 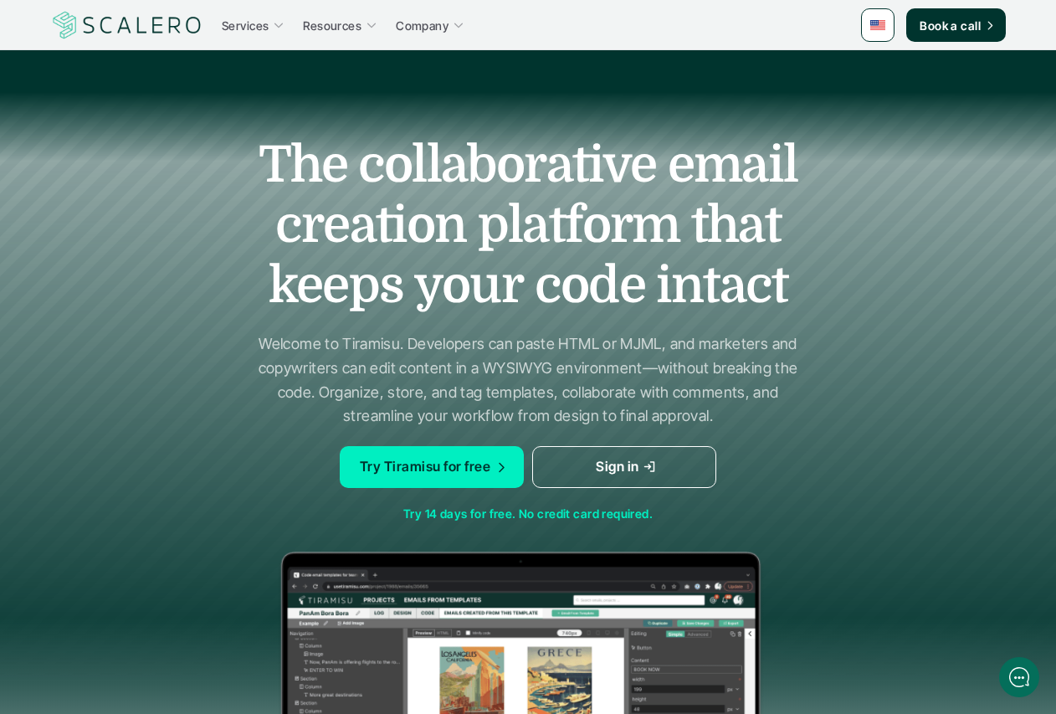 I want to click on p: Welcome to Tiramisu. Developers can paste HTML or MJML, and marketers and copywriters can edit co..., so click(x=528, y=380).